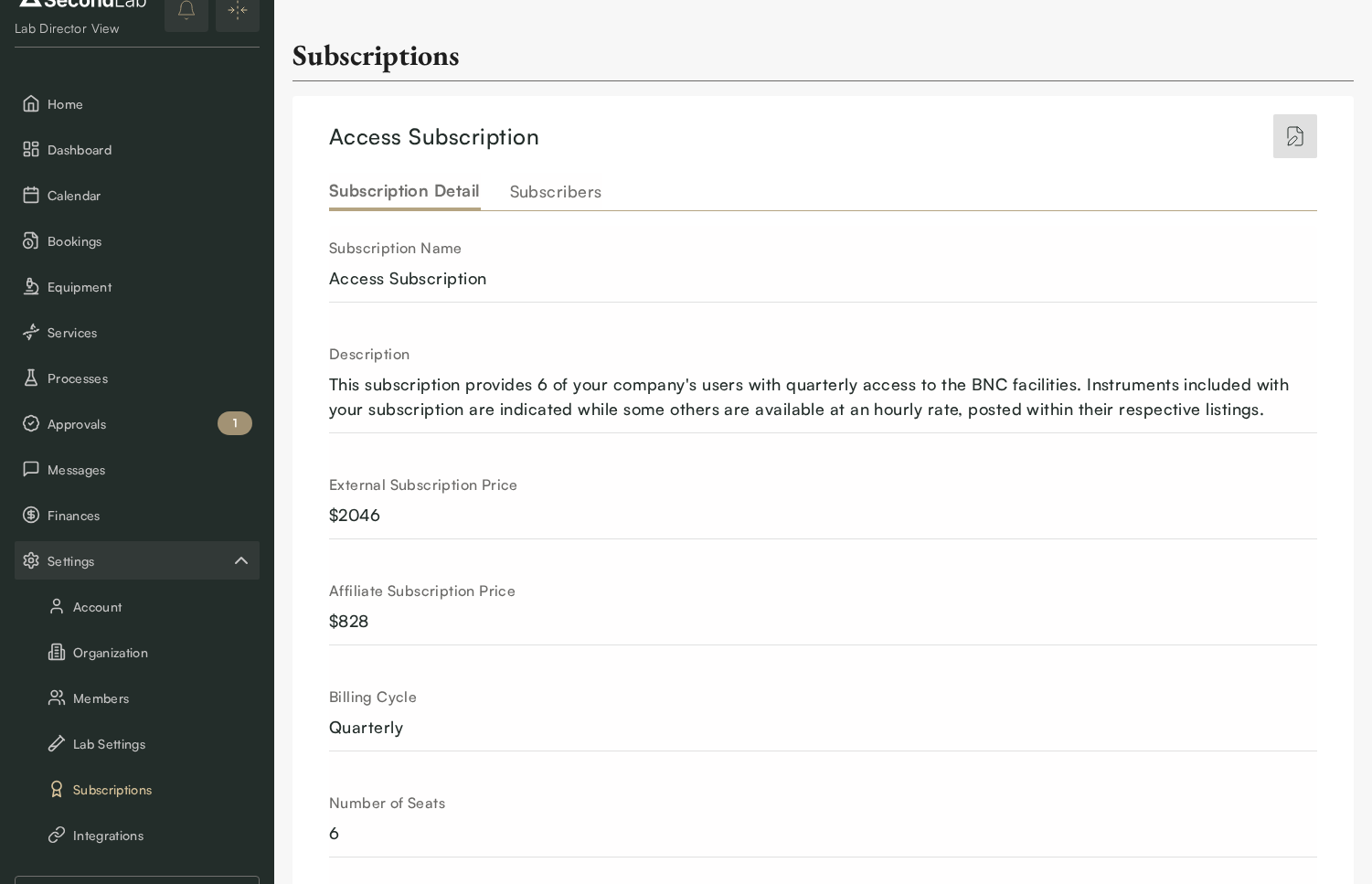  What do you see at coordinates (137, 104) in the screenshot?
I see `button: Home` at bounding box center [137, 104].